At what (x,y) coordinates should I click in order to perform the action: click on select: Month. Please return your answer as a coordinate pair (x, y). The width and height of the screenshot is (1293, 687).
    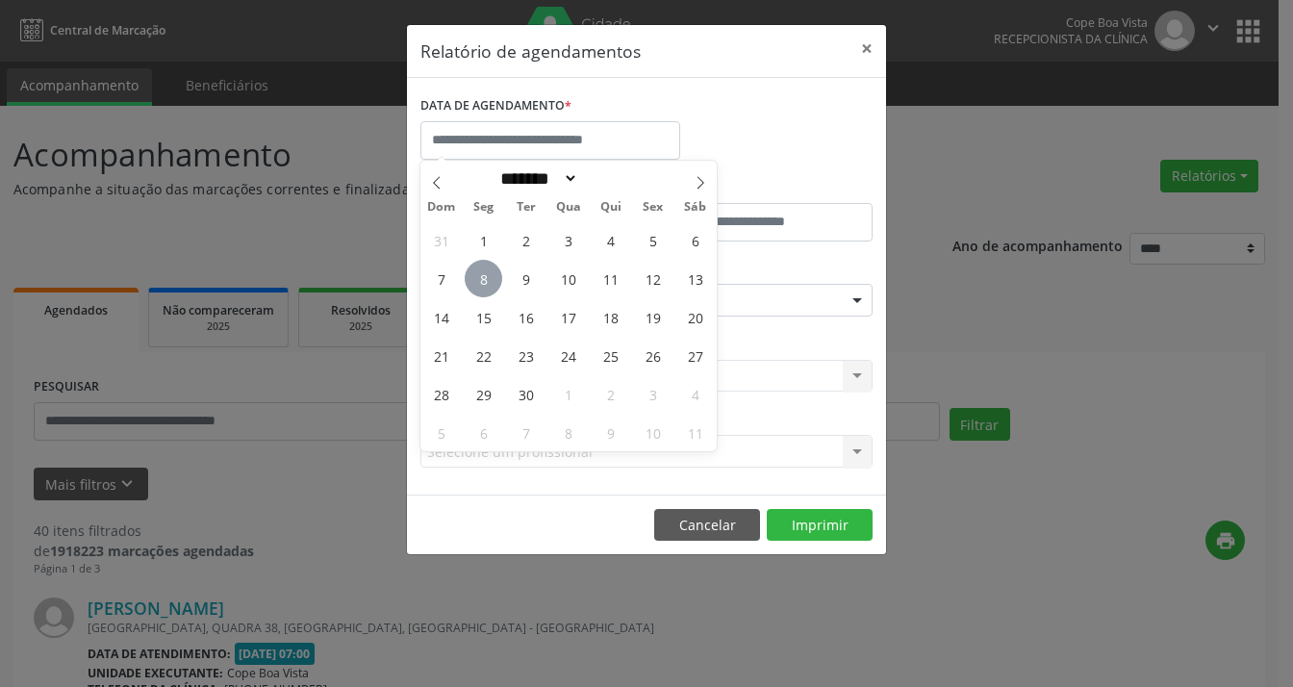
    Looking at the image, I should click on (537, 178).